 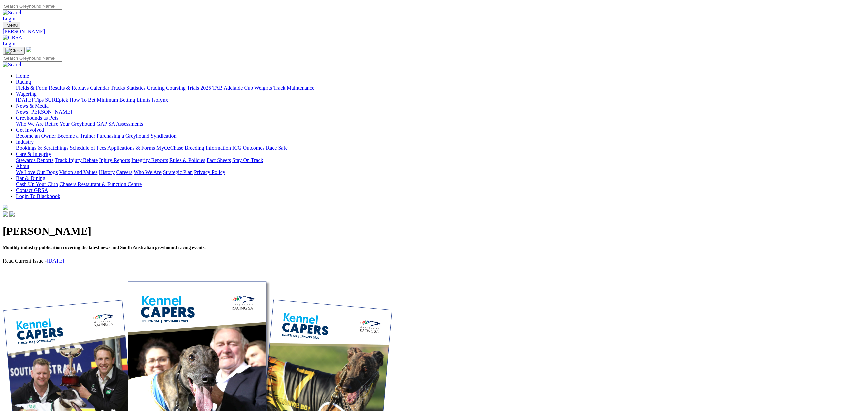 I want to click on a: Results & Replays, so click(x=69, y=88).